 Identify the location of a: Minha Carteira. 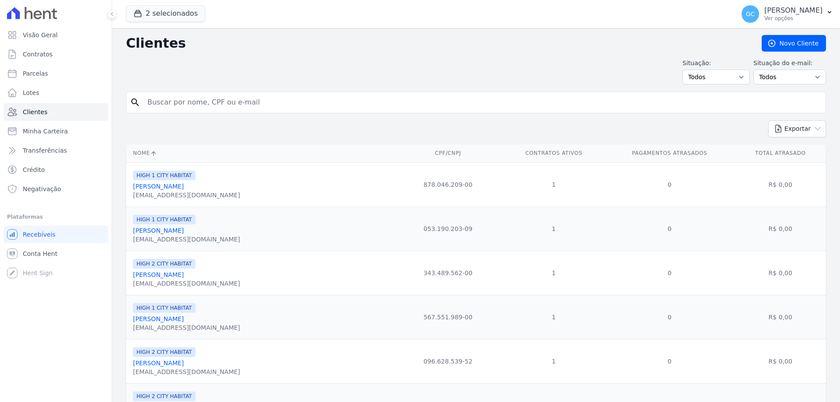
(56, 131).